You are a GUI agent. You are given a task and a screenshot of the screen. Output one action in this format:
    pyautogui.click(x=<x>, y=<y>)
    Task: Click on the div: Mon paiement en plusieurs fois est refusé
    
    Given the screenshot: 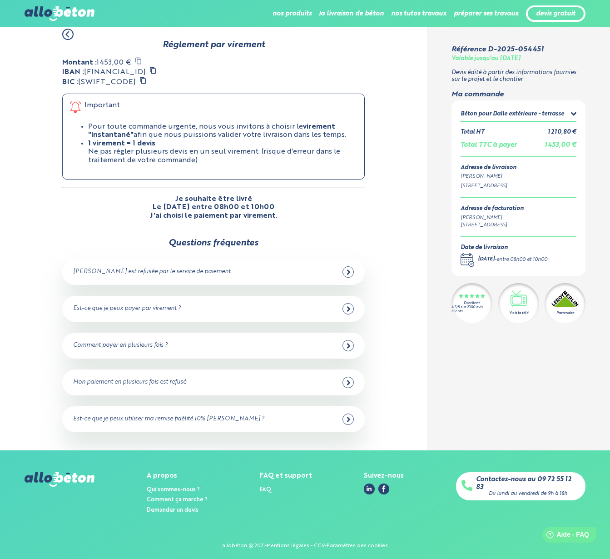 What is the action you would take?
    pyautogui.click(x=130, y=382)
    